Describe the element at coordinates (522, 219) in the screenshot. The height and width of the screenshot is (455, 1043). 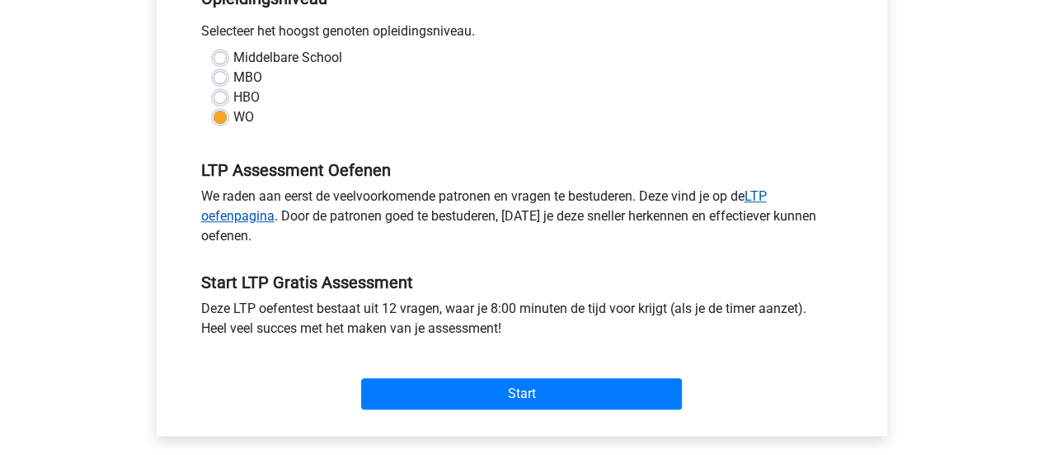
I see `div: We raden aan eerst de veelvoorkomende patronen en vragen te bestuderen. Deze vind je op de . Door...` at that location.